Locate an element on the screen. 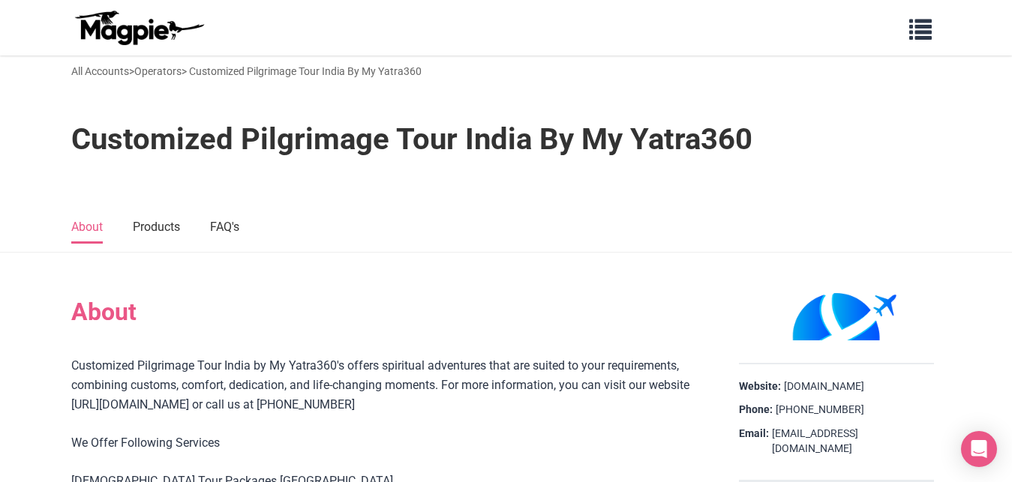 Image resolution: width=1012 pixels, height=482 pixels. a: Products is located at coordinates (156, 228).